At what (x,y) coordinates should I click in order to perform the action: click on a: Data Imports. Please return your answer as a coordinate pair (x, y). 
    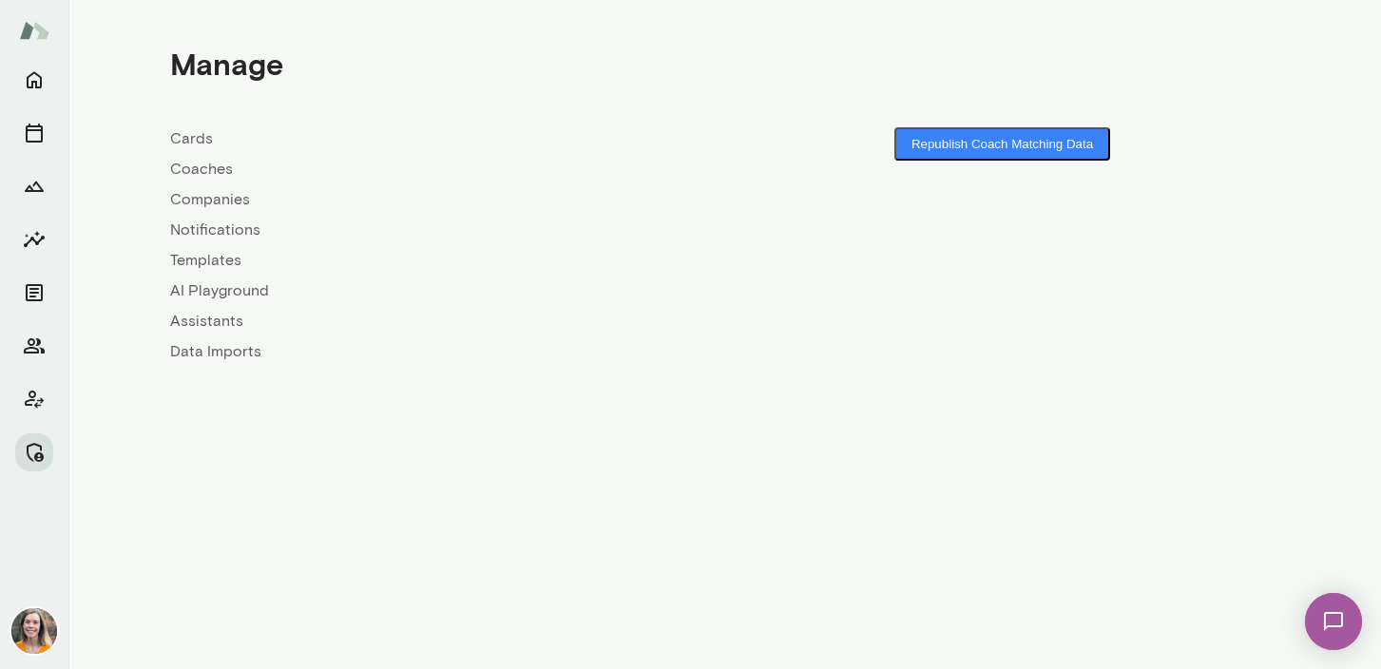
    Looking at the image, I should click on (448, 352).